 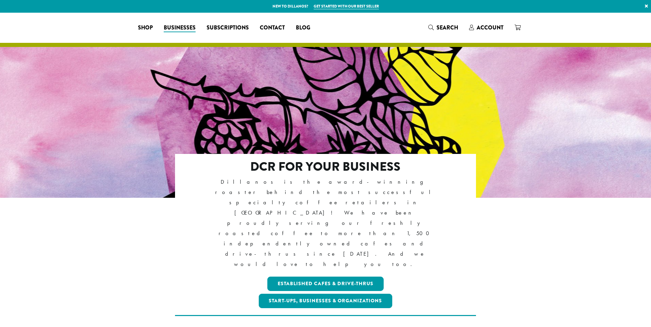 What do you see at coordinates (325, 223) in the screenshot?
I see `p: Dillanos is the award-winning roaster behind the most successful specialty coffee retailers in [G...` at bounding box center [325, 223].